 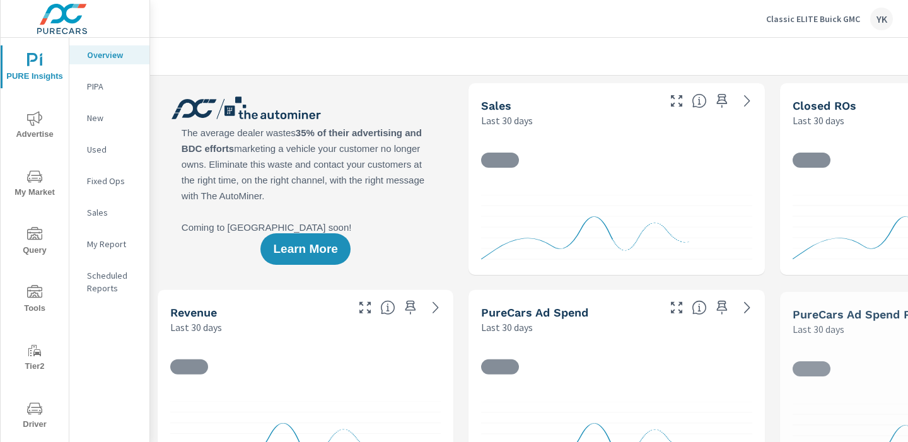 What do you see at coordinates (813, 19) in the screenshot?
I see `p: Classic ELITE Buick GMC` at bounding box center [813, 19].